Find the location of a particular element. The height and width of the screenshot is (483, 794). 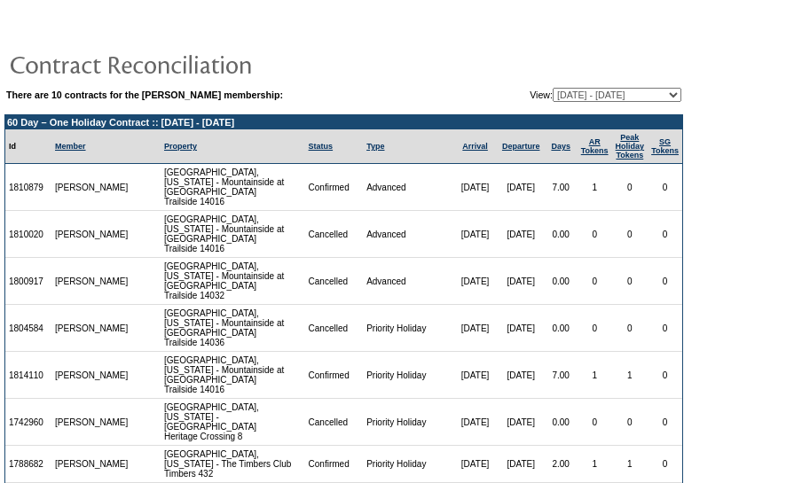

a: Peak HolidayTokens is located at coordinates (630, 146).